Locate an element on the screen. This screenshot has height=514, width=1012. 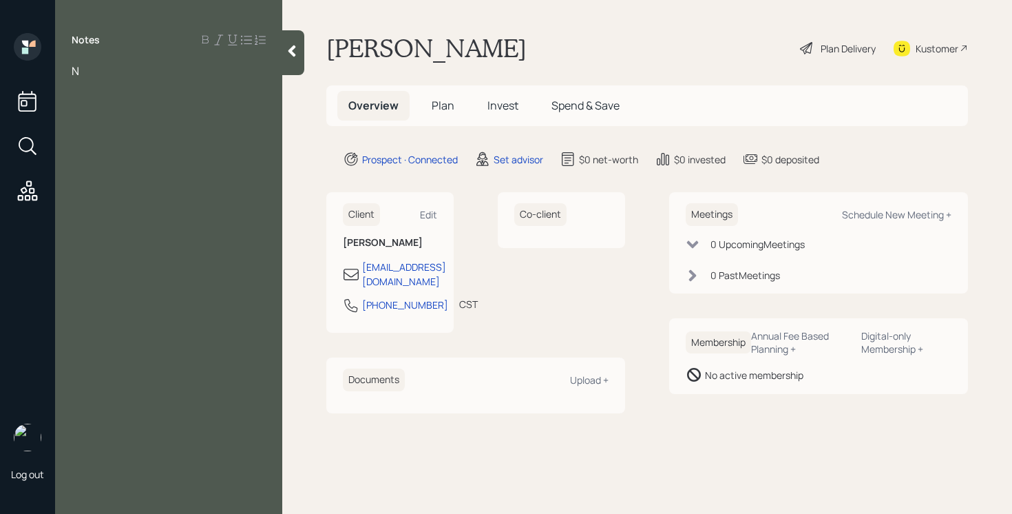
h6: Co-client is located at coordinates (540, 214).